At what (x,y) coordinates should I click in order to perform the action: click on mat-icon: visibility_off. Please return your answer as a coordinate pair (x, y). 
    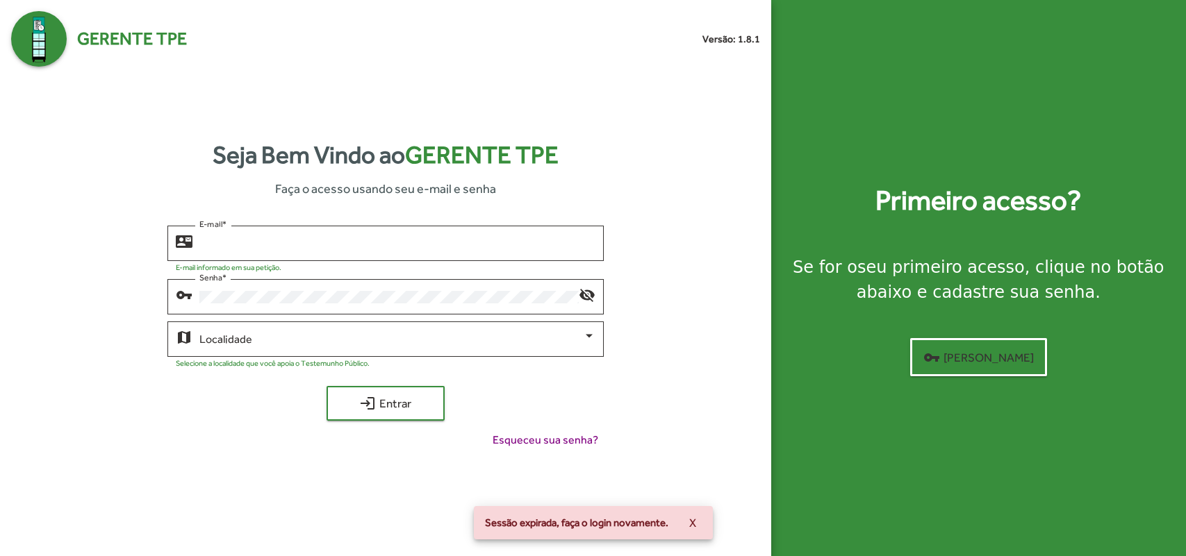
    Looking at the image, I should click on (587, 295).